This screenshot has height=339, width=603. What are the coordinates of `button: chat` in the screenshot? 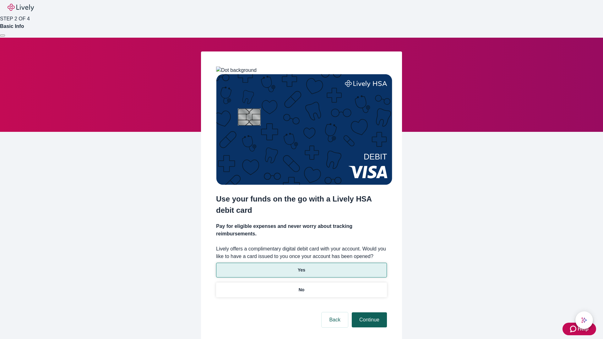 It's located at (584, 320).